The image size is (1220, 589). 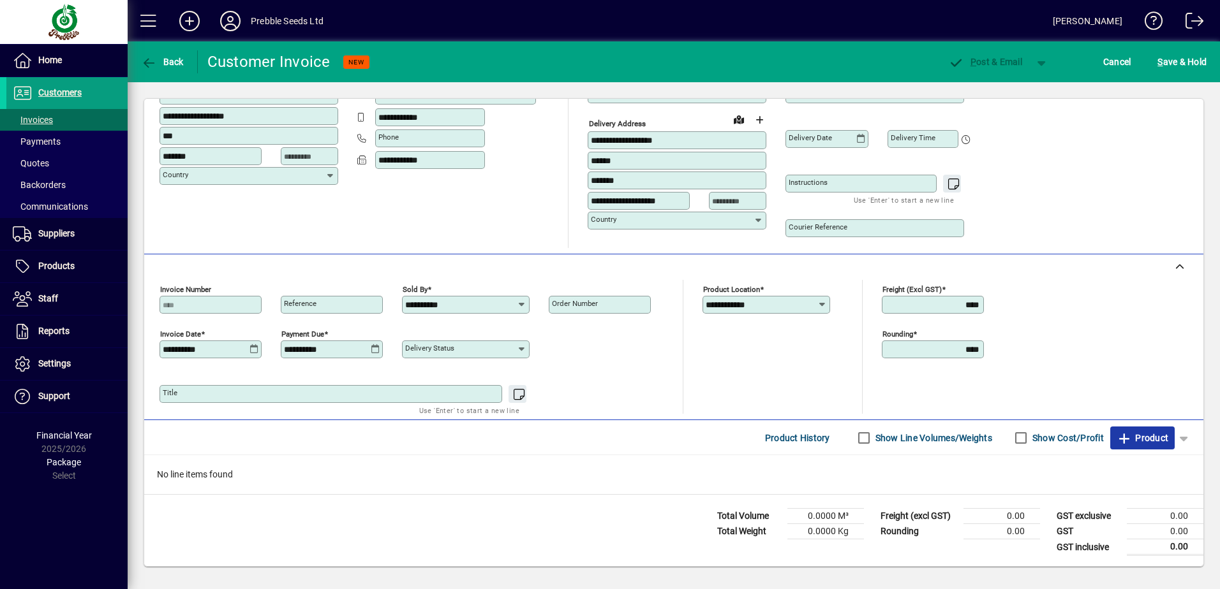 I want to click on div: Prebble Seeds Ltd, so click(x=287, y=21).